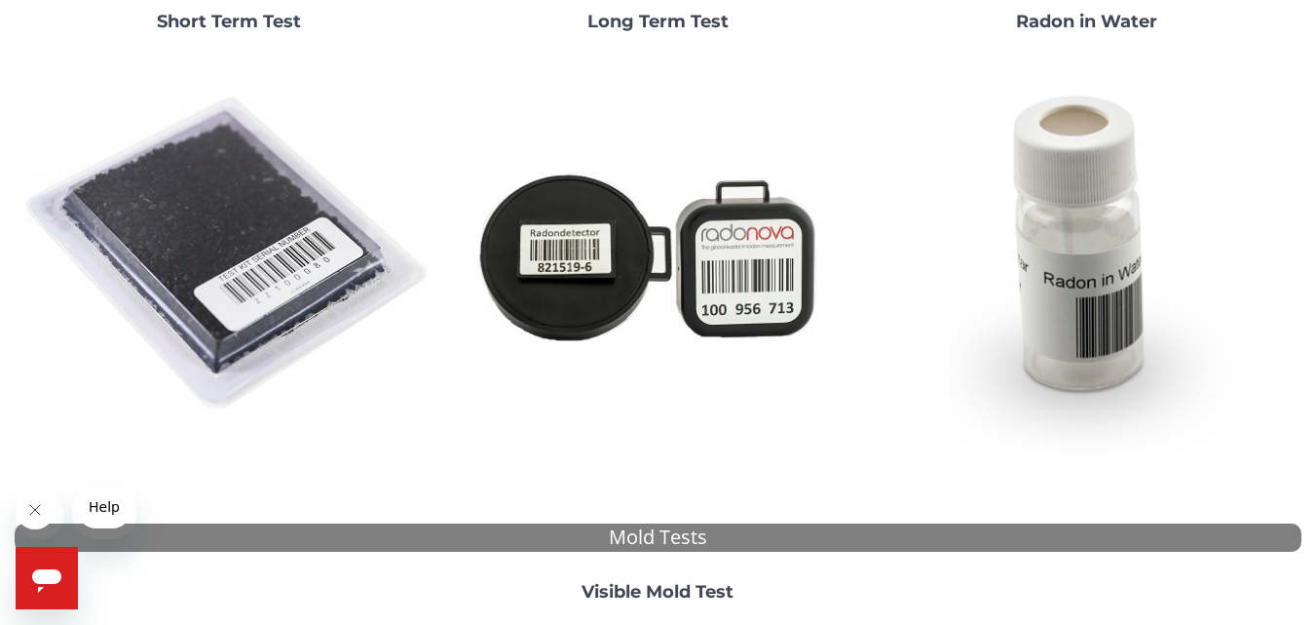 Image resolution: width=1316 pixels, height=625 pixels. Describe the element at coordinates (658, 21) in the screenshot. I see `strong: Long Term Test` at that location.